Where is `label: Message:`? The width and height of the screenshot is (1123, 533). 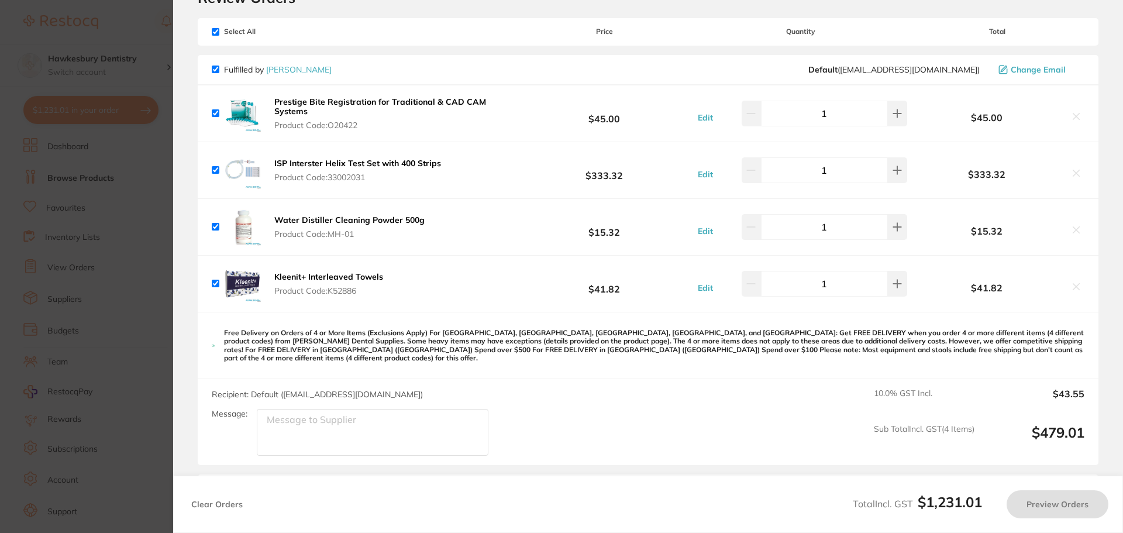
label: Message: is located at coordinates (229, 414).